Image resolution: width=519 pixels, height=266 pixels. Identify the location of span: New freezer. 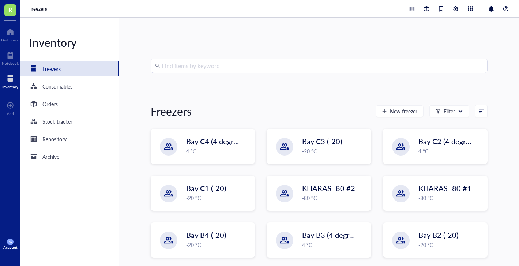
(403, 111).